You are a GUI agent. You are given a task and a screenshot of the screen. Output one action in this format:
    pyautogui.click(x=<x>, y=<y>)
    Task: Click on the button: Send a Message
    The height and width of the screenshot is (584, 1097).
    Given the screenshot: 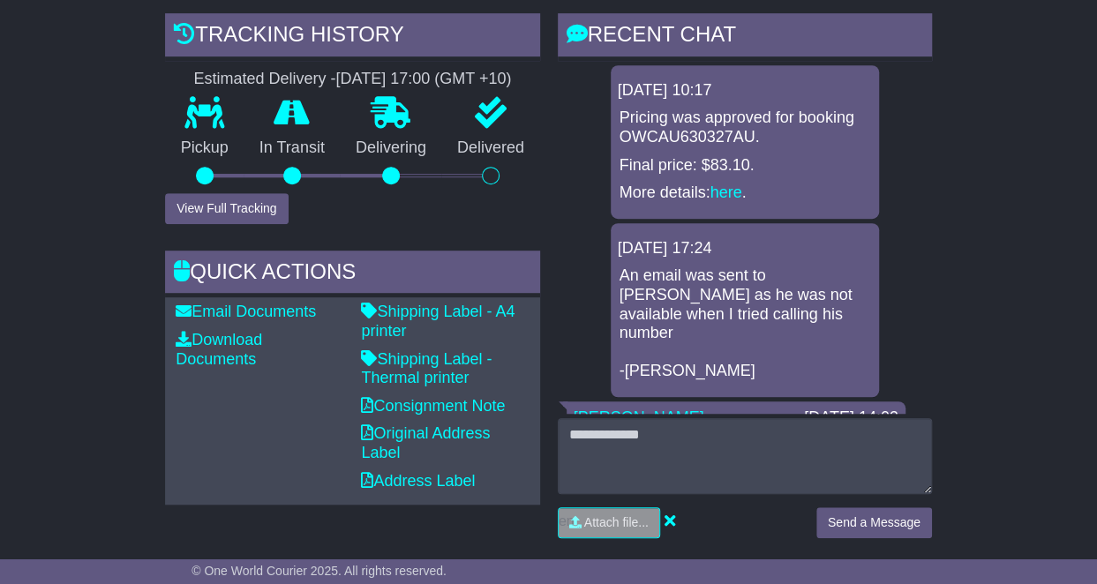 What is the action you would take?
    pyautogui.click(x=874, y=523)
    